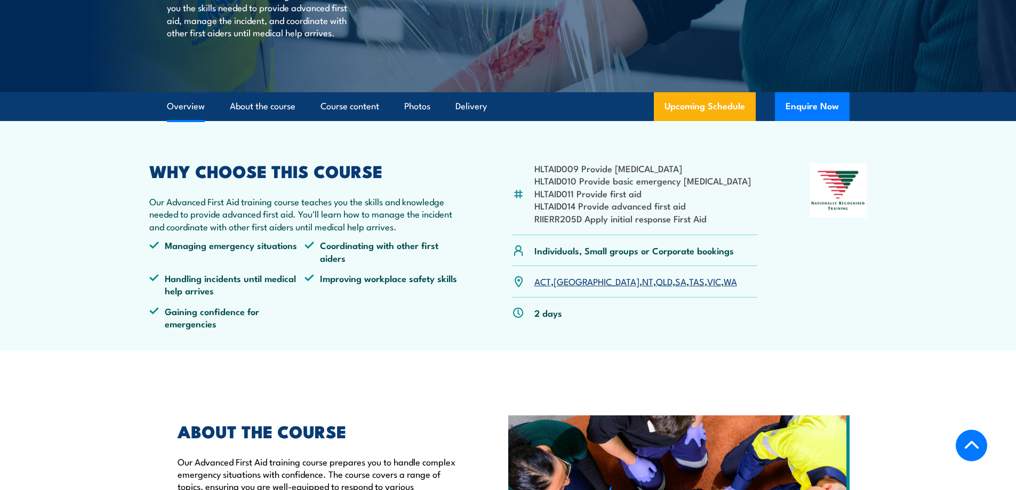 Image resolution: width=1016 pixels, height=490 pixels. I want to click on a: Photos, so click(417, 106).